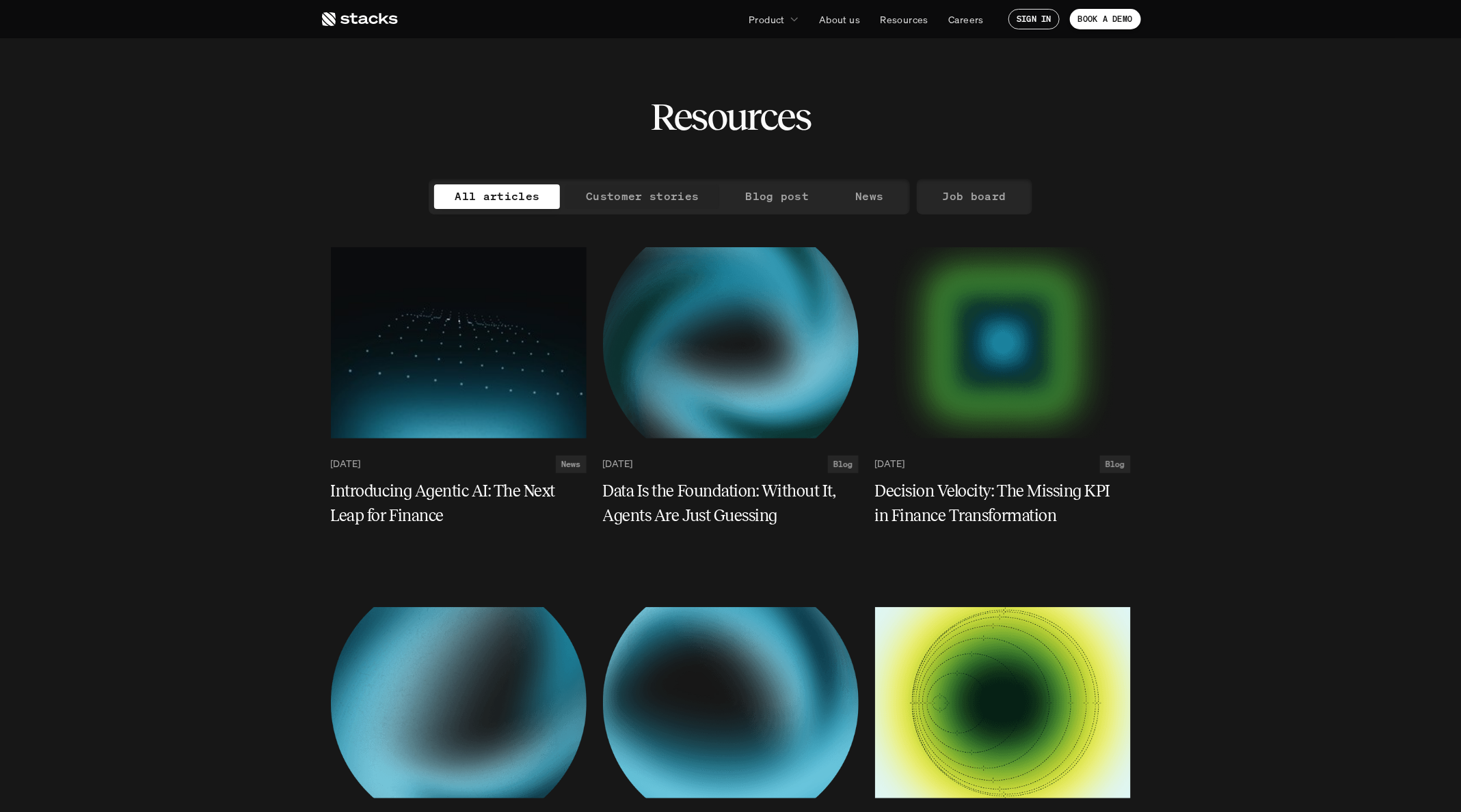  I want to click on a: Resources, so click(904, 19).